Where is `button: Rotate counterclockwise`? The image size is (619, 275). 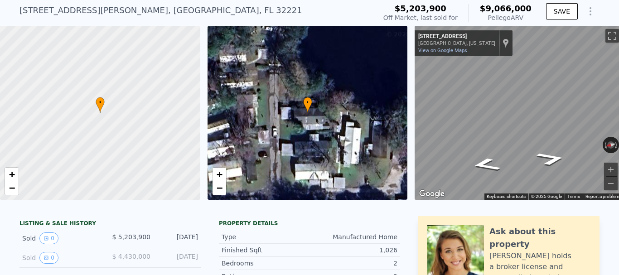
button: Rotate counterclockwise is located at coordinates (604, 145).